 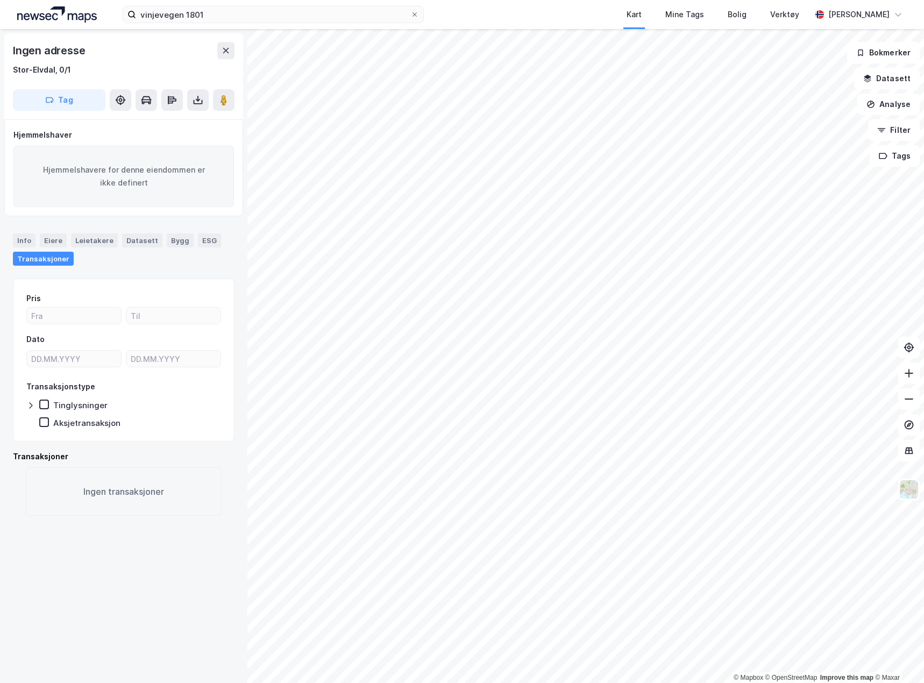 What do you see at coordinates (142, 240) in the screenshot?
I see `div: Datasett` at bounding box center [142, 240].